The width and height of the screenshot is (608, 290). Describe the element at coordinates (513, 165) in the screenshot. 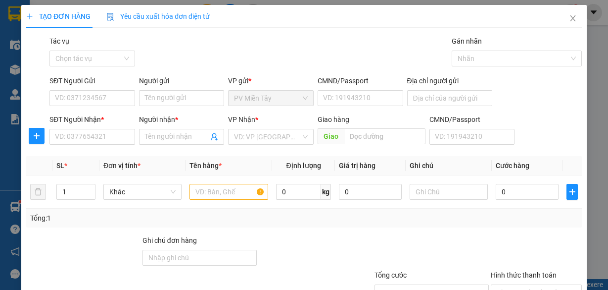

I see `span: Cước hàng` at that location.